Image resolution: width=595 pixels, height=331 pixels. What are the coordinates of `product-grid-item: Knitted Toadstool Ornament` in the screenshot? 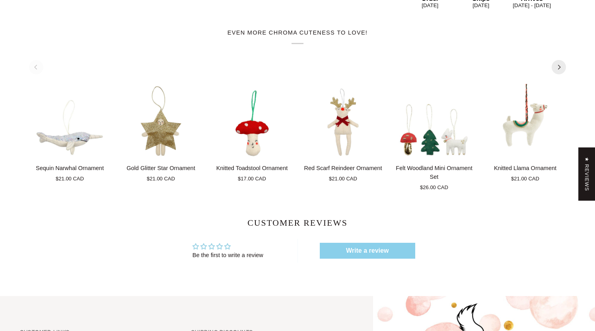 It's located at (252, 133).